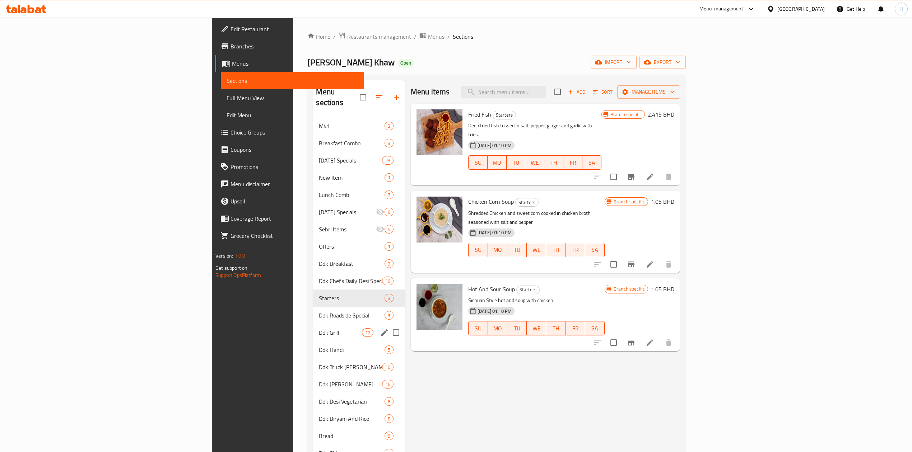 Image resolution: width=912 pixels, height=452 pixels. What do you see at coordinates (721, 9) in the screenshot?
I see `div: Menu-management` at bounding box center [721, 9].